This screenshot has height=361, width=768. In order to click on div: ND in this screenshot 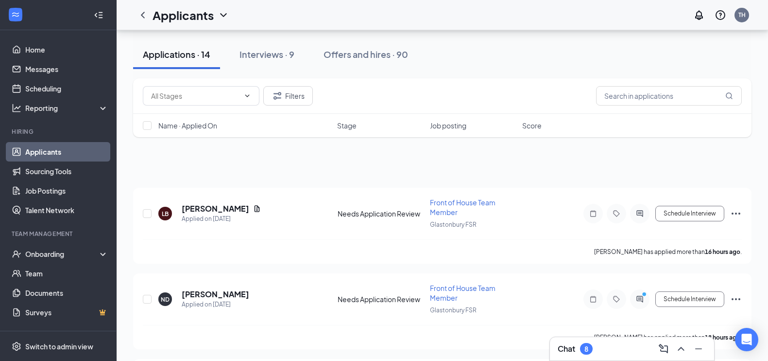, I will do `click(165, 299)`.